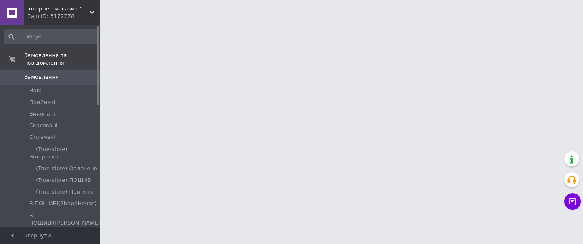  I want to click on div: Ваш ID: 3172778, so click(63, 16).